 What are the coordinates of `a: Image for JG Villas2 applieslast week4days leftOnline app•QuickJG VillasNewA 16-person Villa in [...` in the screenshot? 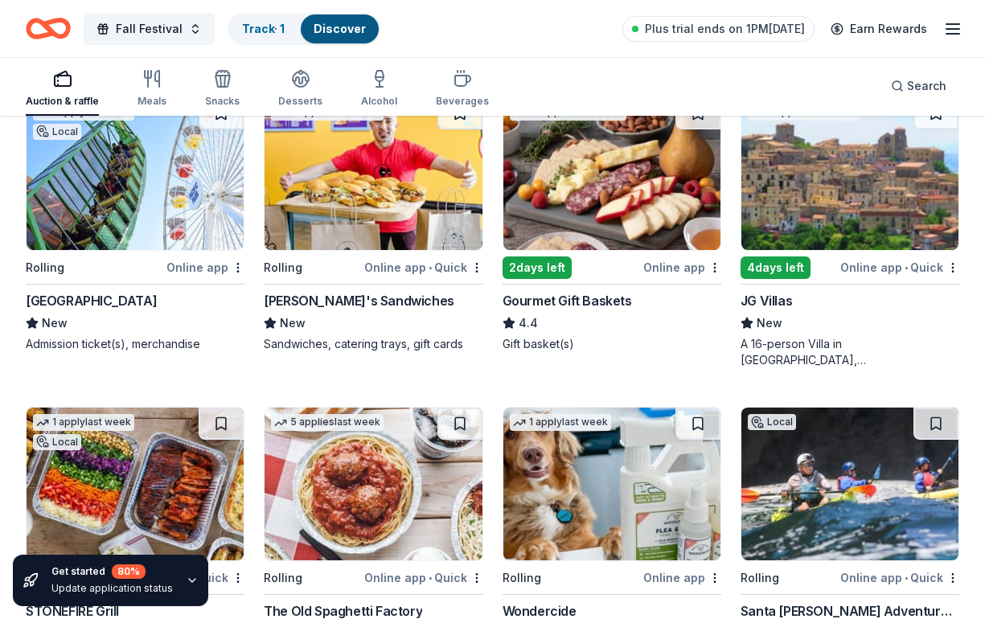 It's located at (850, 232).